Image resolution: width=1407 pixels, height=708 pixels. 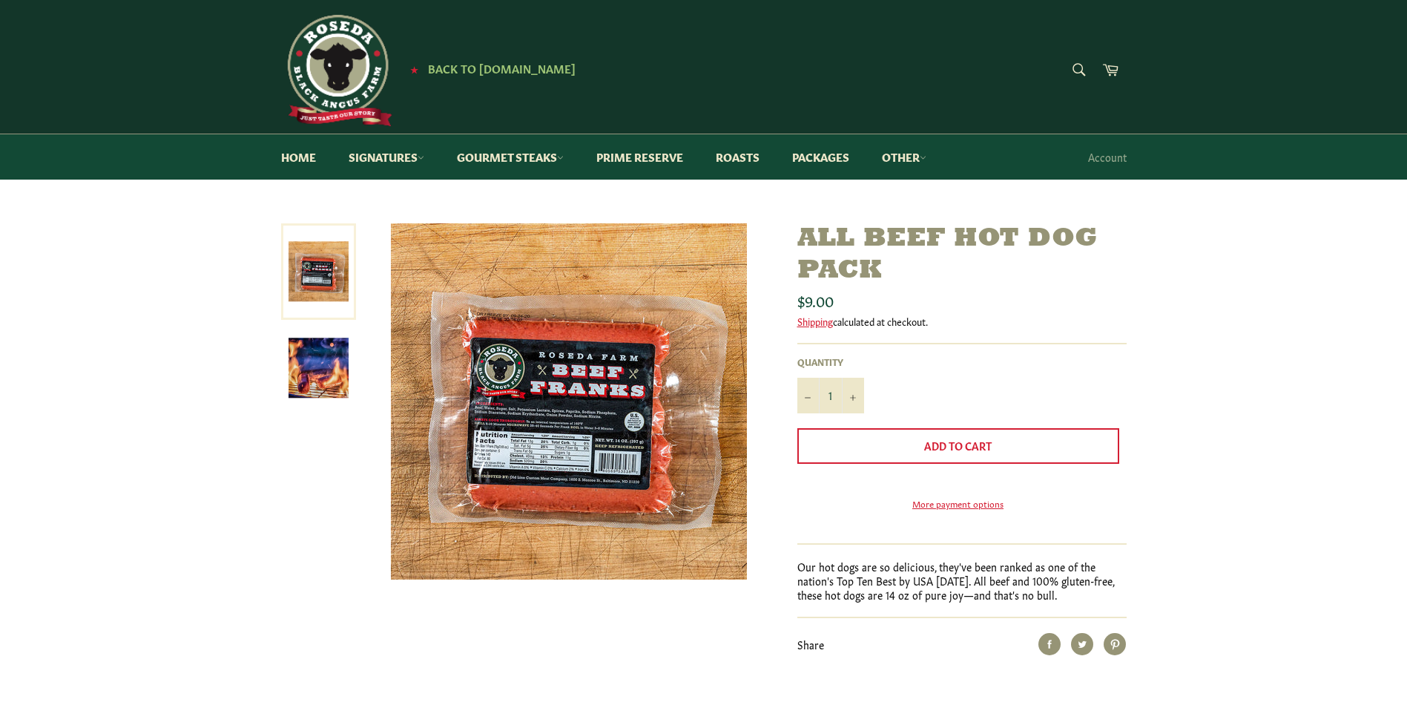 What do you see at coordinates (853, 395) in the screenshot?
I see `button: Increase item quantity by one` at bounding box center [853, 395].